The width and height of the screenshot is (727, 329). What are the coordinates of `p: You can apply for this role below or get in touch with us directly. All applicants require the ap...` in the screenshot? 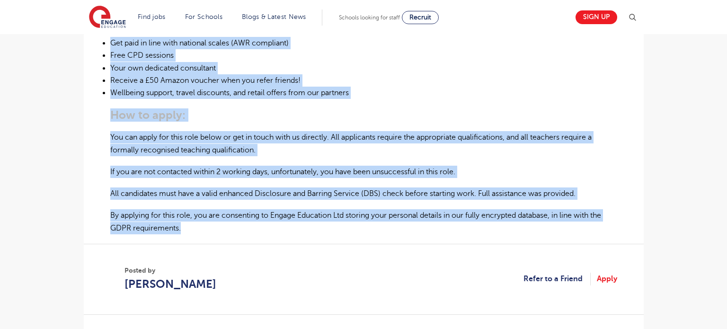 It's located at (363, 143).